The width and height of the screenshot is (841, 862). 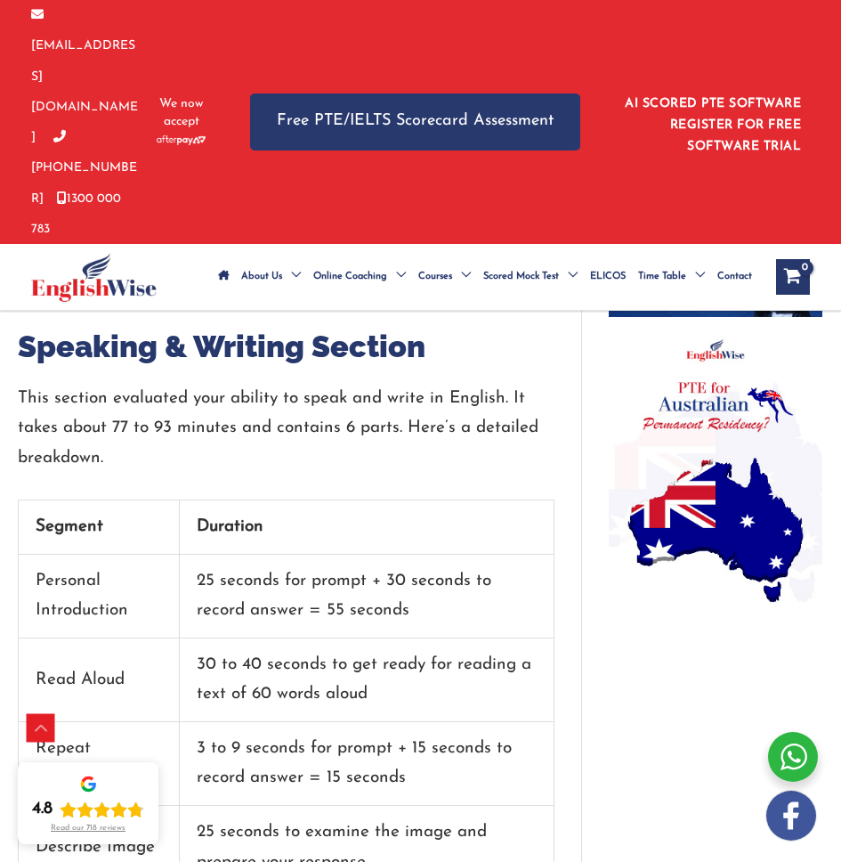 I want to click on a: About UsMenu Toggle, so click(x=271, y=277).